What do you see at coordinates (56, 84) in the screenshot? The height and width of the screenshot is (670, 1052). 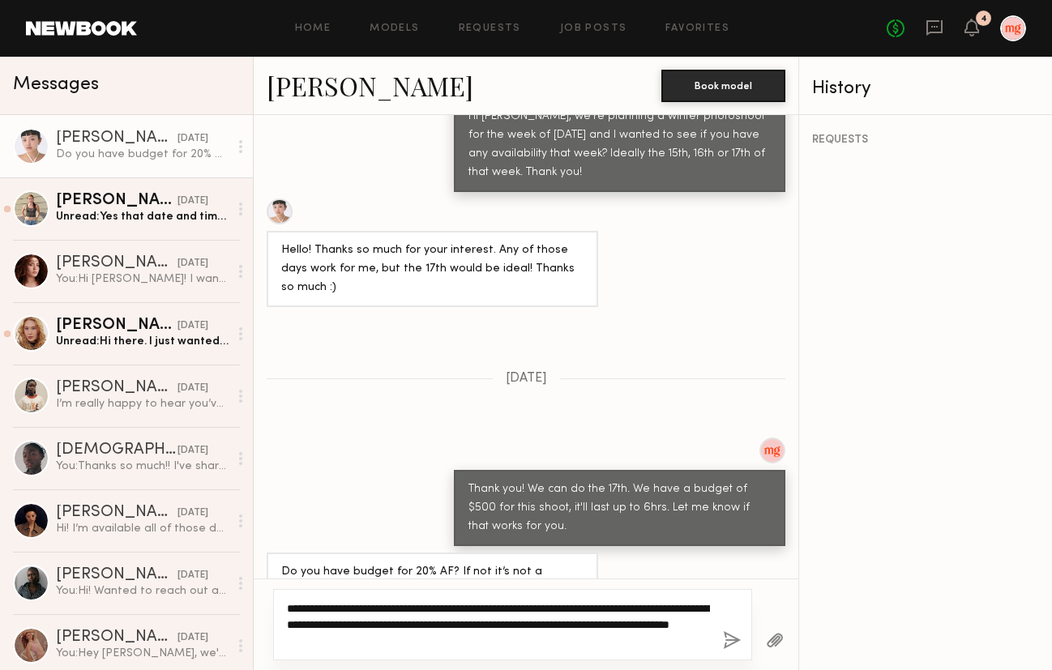 I see `span: Messages` at bounding box center [56, 84].